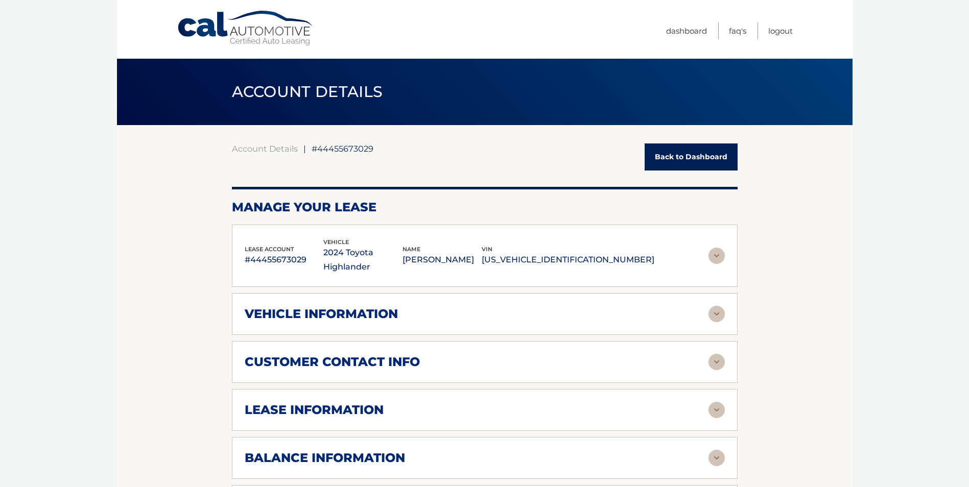  I want to click on h2: Manage Your Lease, so click(485, 207).